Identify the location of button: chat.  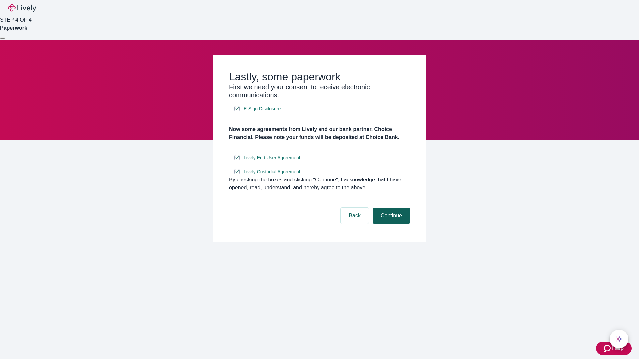
(619, 339).